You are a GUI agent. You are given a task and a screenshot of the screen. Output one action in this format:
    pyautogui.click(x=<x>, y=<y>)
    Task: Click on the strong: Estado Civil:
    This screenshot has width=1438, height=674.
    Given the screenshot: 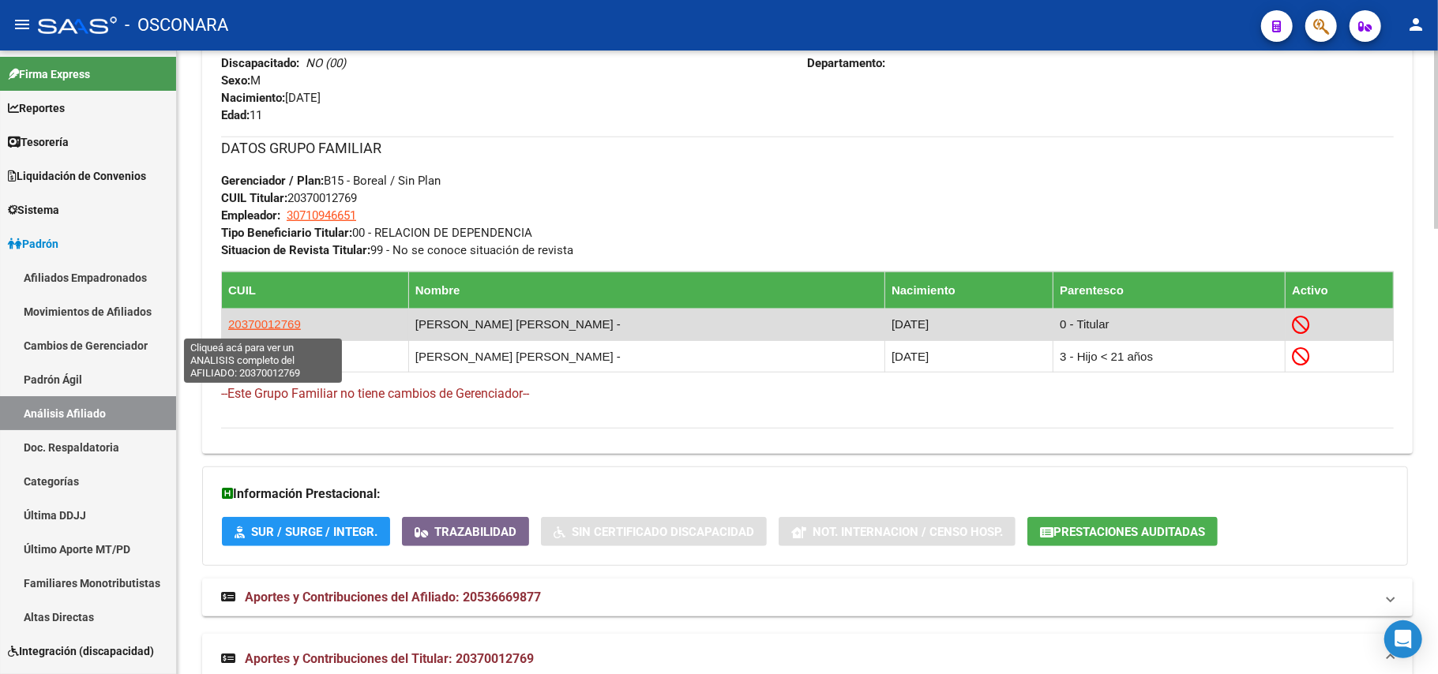 What is the action you would take?
    pyautogui.click(x=253, y=46)
    